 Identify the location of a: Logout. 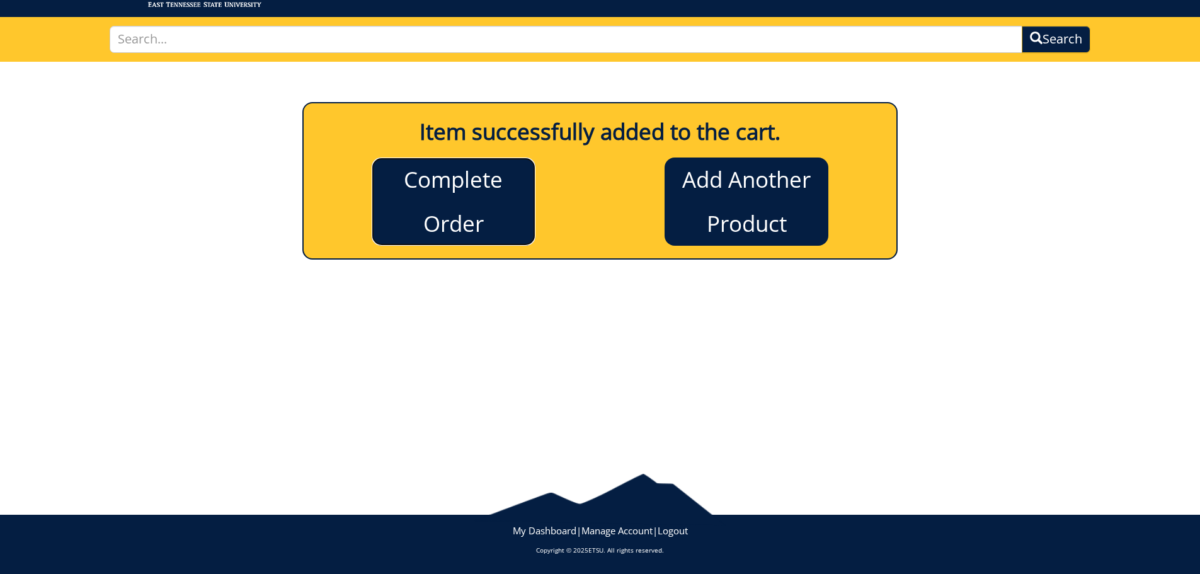
(673, 531).